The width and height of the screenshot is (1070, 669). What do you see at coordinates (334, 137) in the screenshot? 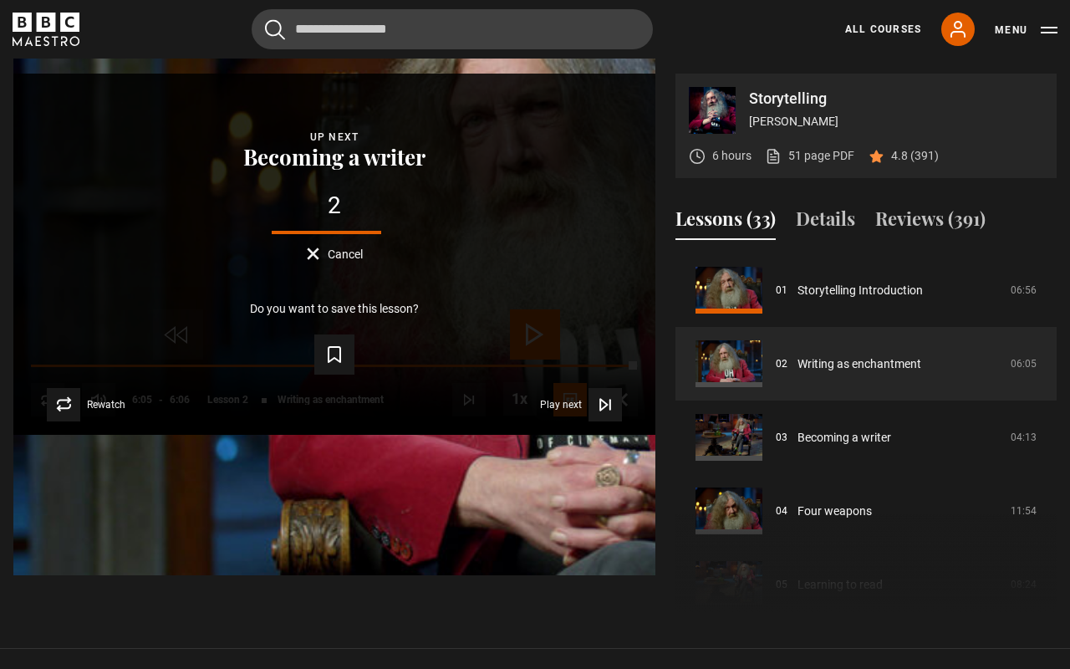
I see `div: Up next` at bounding box center [334, 137].